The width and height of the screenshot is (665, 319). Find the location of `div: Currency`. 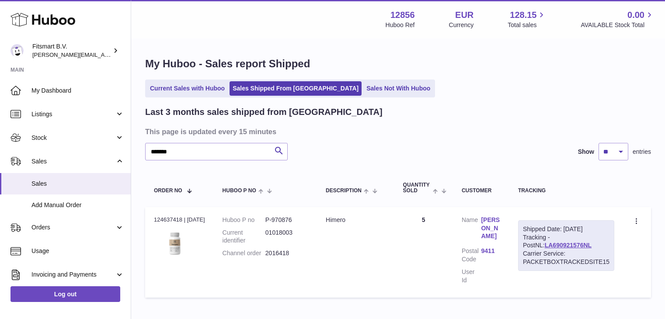

div: Currency is located at coordinates (461, 25).